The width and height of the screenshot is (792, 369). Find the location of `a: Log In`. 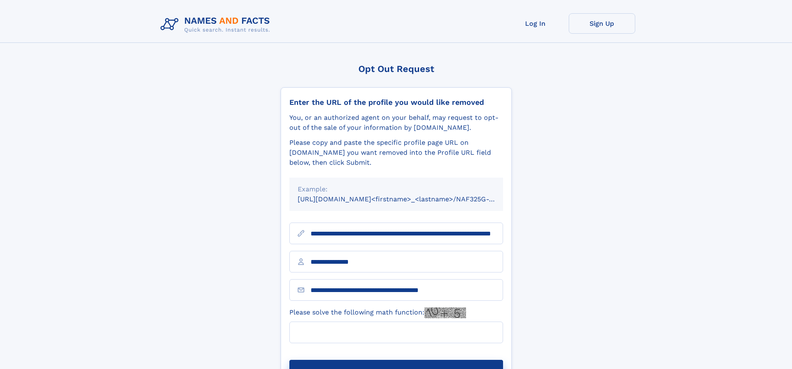

a: Log In is located at coordinates (535, 23).